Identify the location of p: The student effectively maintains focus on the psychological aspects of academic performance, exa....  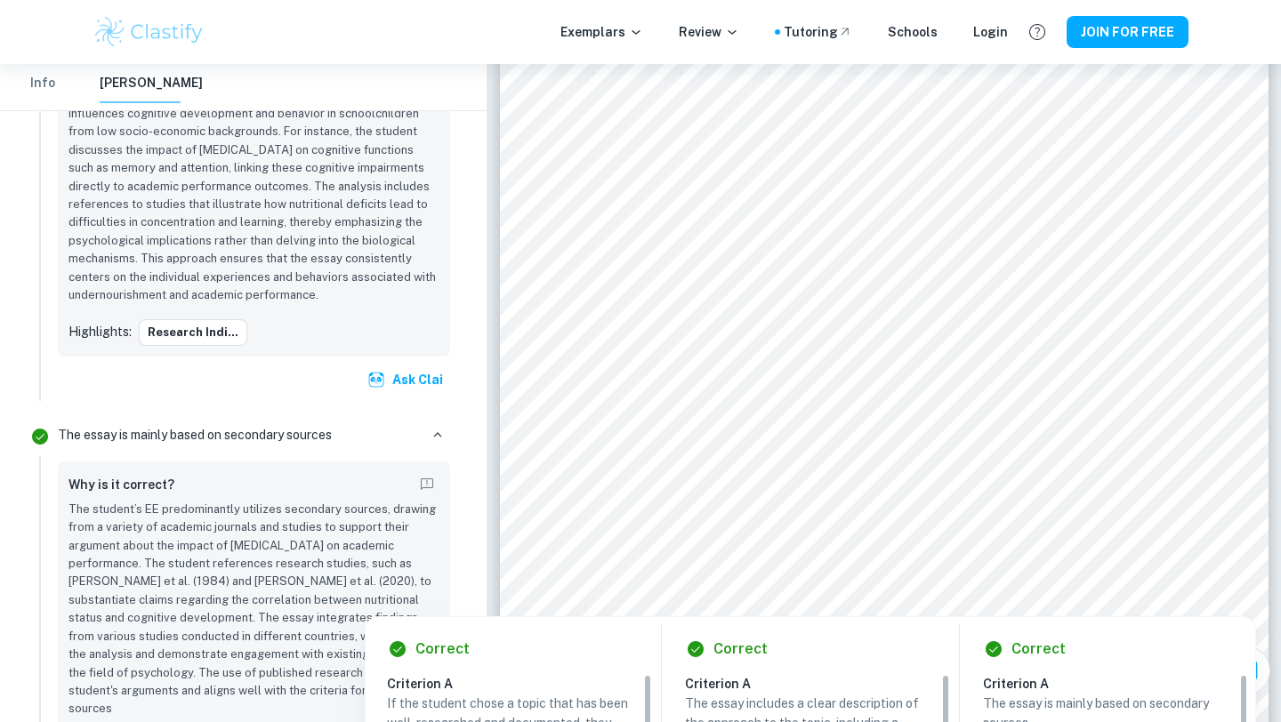
(254, 186).